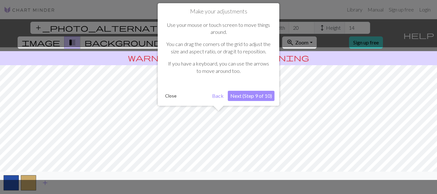 This screenshot has width=437, height=194. I want to click on p: You can drag the corners of the grid to adjust the size and aspect ratio, or drag it to reposition., so click(218, 48).